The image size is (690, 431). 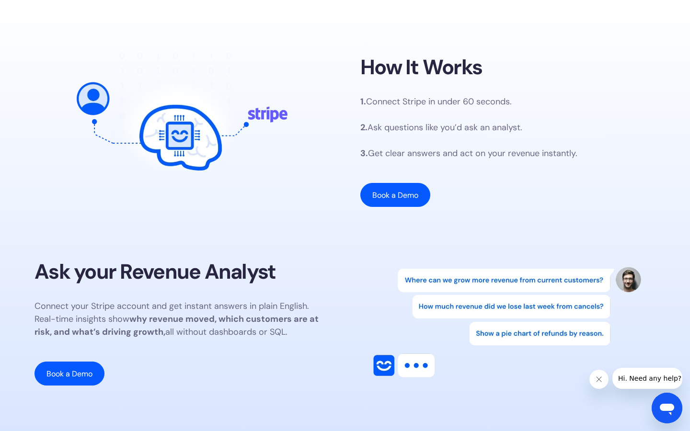 I want to click on p: Connect your Stripe account and get instant answers in plain English. Real-time insights show all..., so click(x=182, y=319).